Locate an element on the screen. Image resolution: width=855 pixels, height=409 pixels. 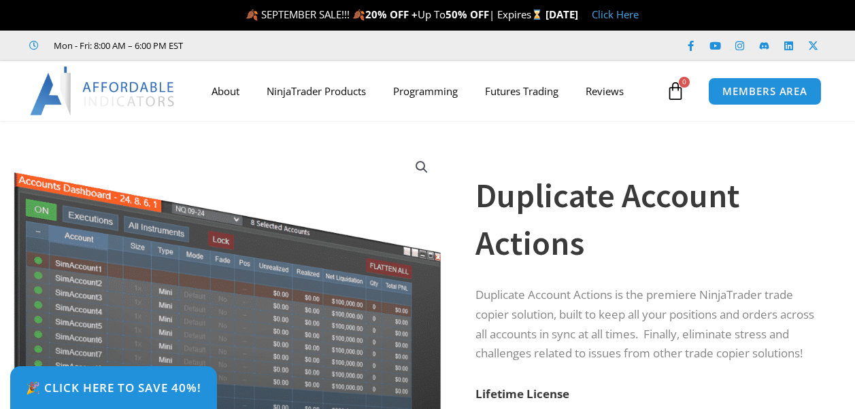
strong: 50% OFF is located at coordinates (467, 14).